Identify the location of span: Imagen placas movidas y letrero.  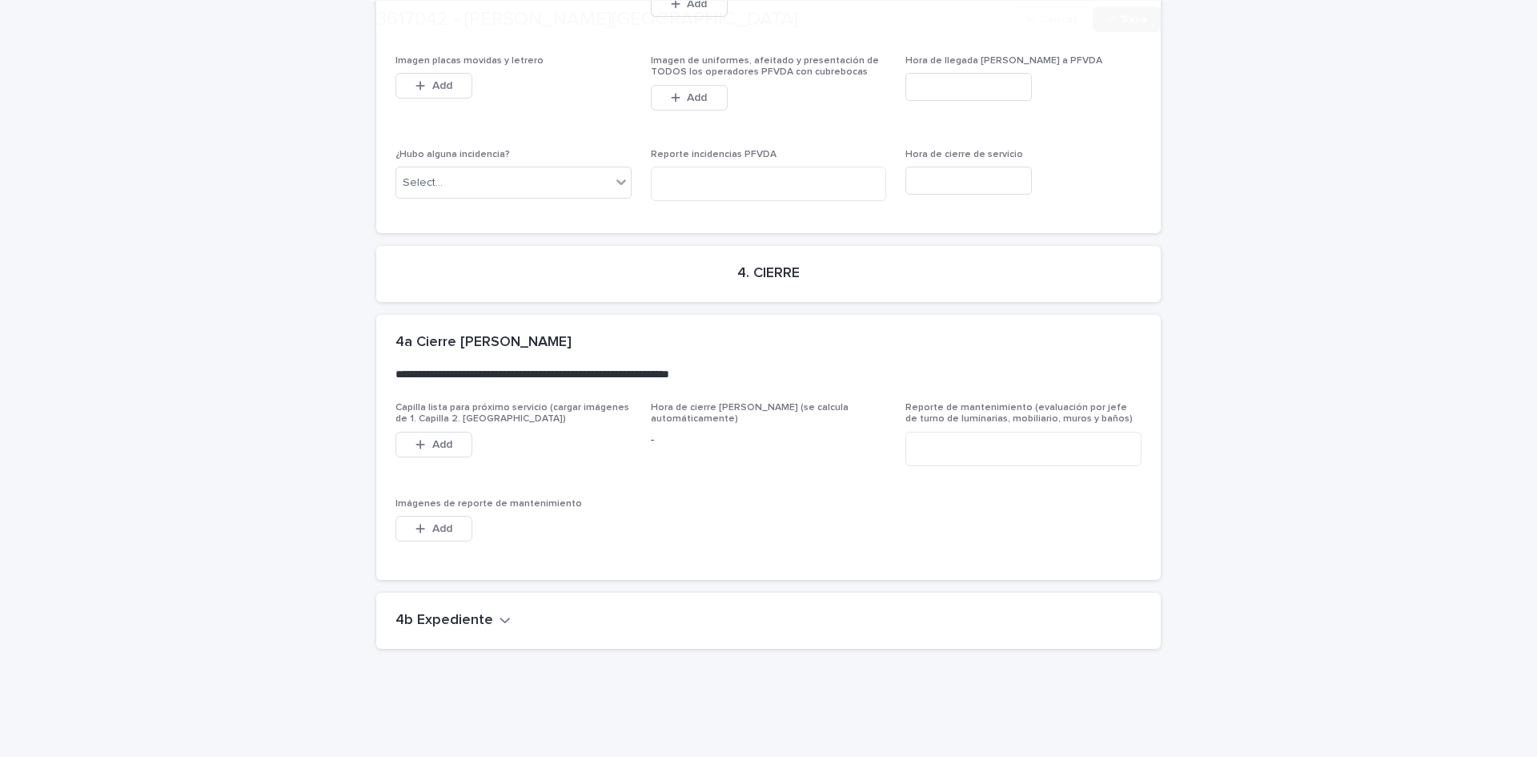
(469, 61).